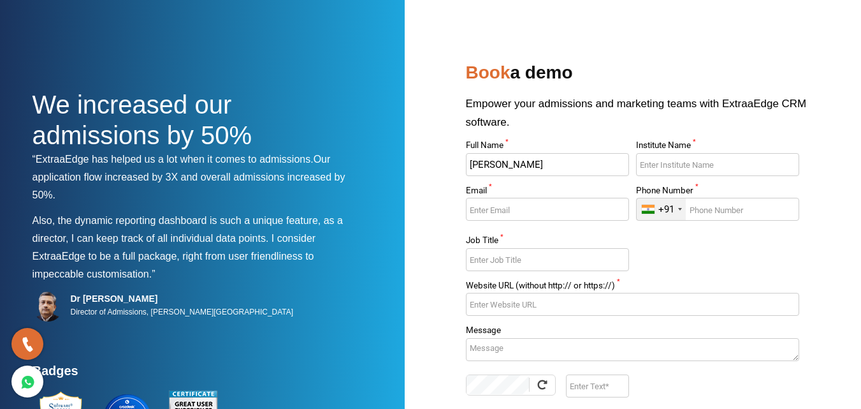  I want to click on input: Enter Job Title, so click(548, 260).